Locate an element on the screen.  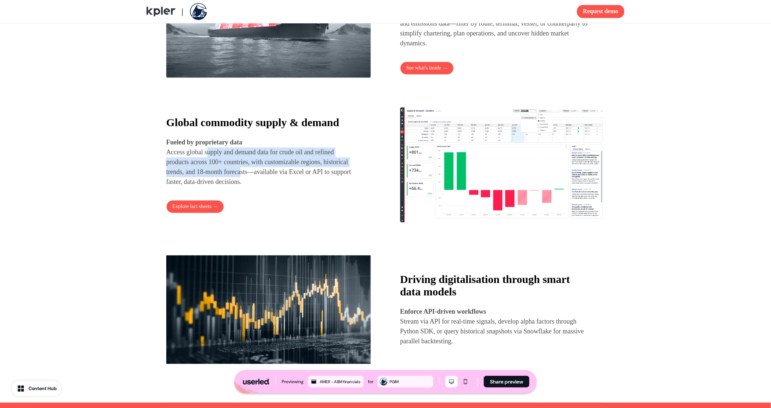
strong: Fueled by proprietary data is located at coordinates (204, 142).